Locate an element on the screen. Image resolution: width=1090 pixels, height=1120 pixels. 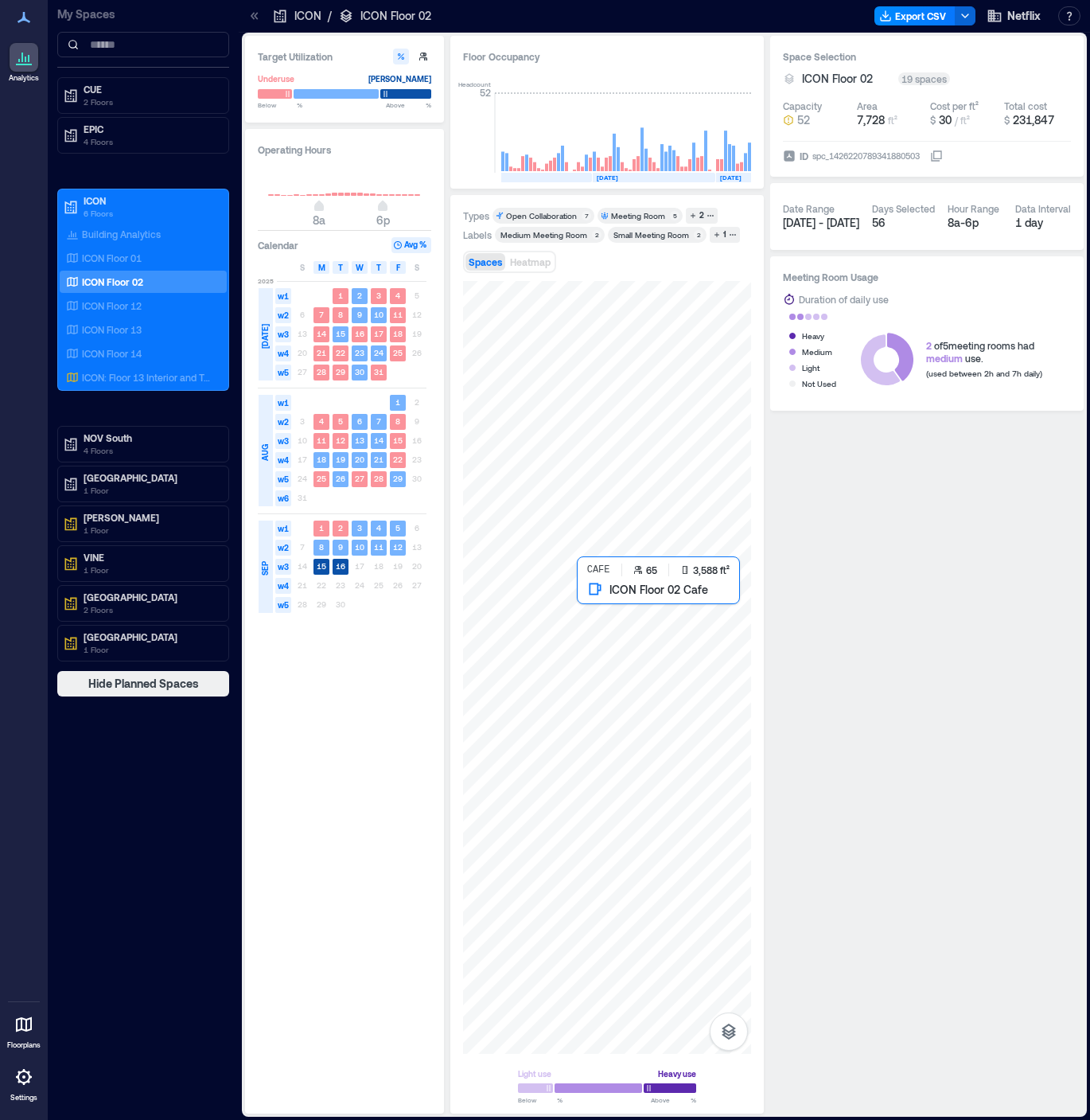
text: 8 is located at coordinates (341, 314).